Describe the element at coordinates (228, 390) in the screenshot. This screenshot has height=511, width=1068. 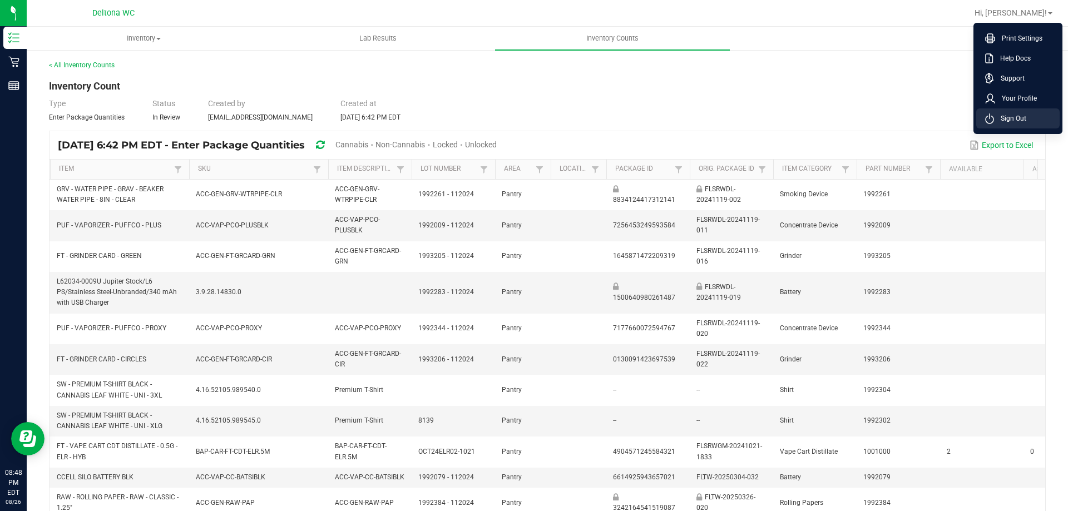
I see `span: 4.16.52105.989540.0` at that location.